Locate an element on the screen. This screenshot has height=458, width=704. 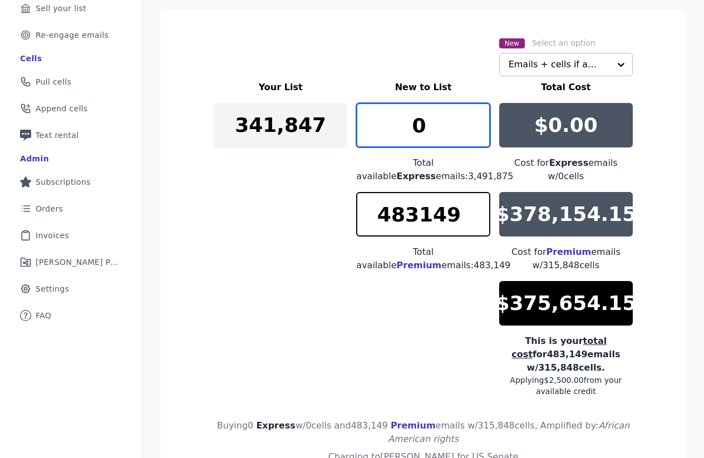
span: Text rental is located at coordinates (57, 135).